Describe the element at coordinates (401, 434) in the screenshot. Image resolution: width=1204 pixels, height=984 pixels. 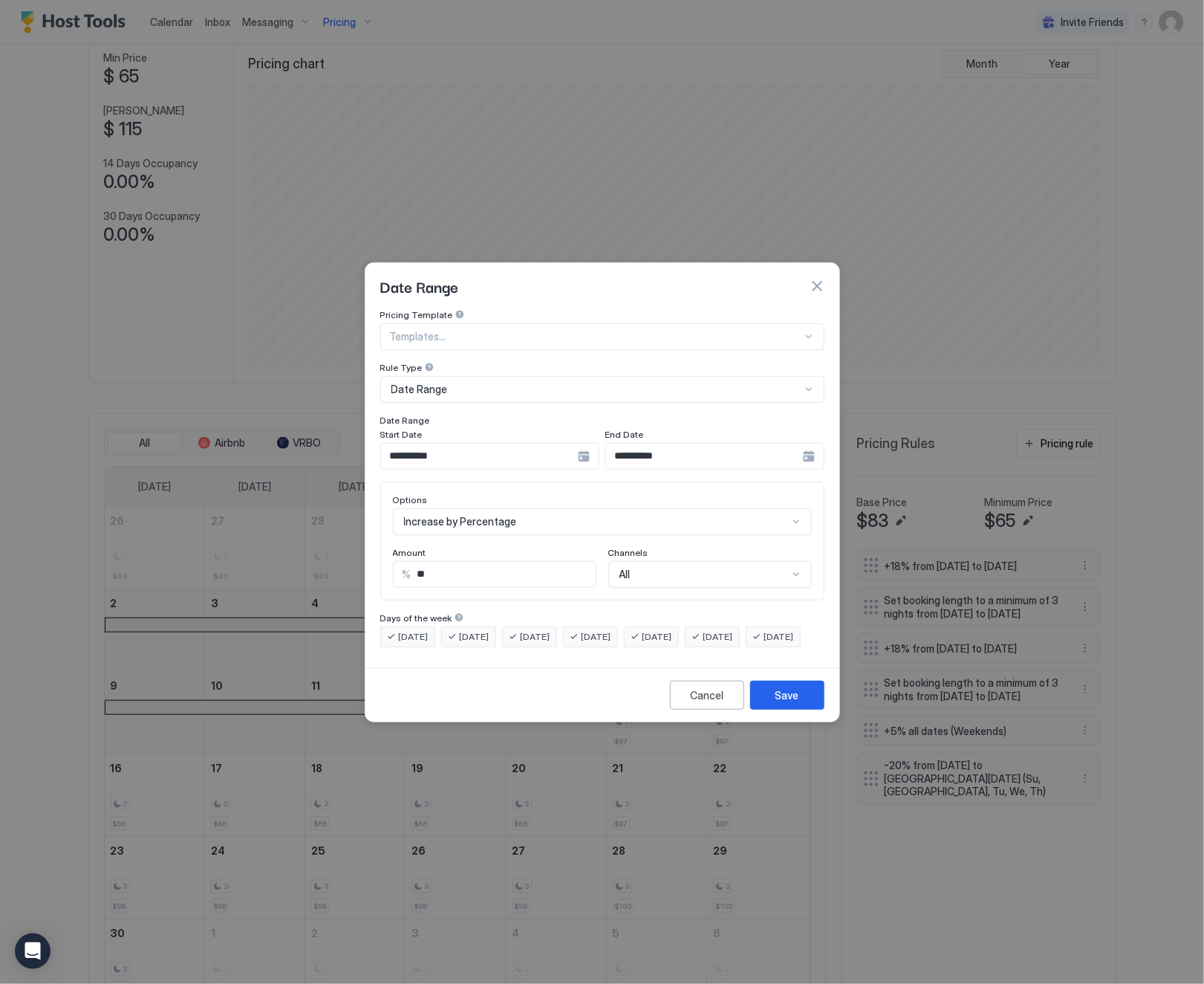
I see `span: Start Date` at that location.